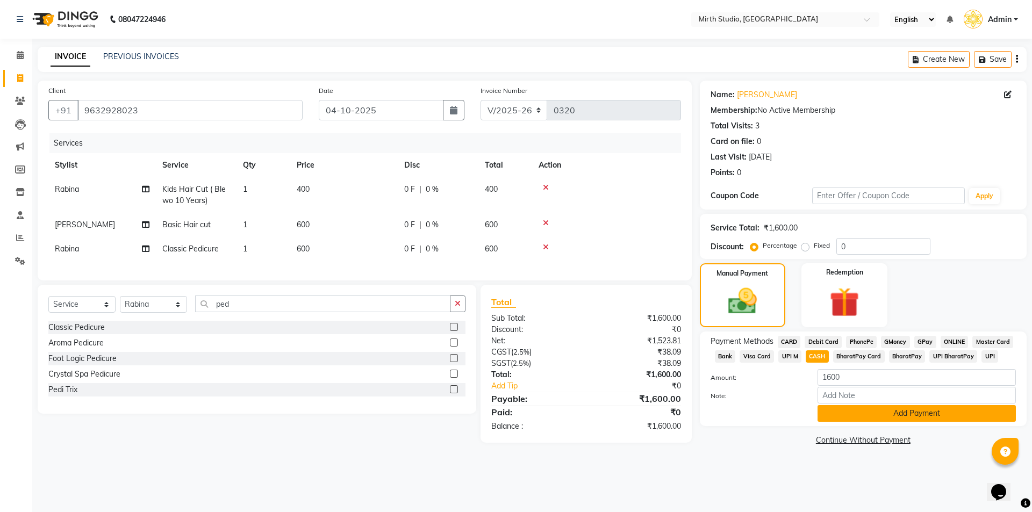 The height and width of the screenshot is (512, 1032). What do you see at coordinates (64, 19) in the screenshot?
I see `img: logo` at bounding box center [64, 19].